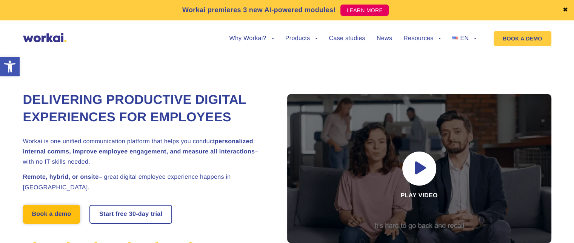  What do you see at coordinates (384, 39) in the screenshot?
I see `a: News` at bounding box center [384, 39].